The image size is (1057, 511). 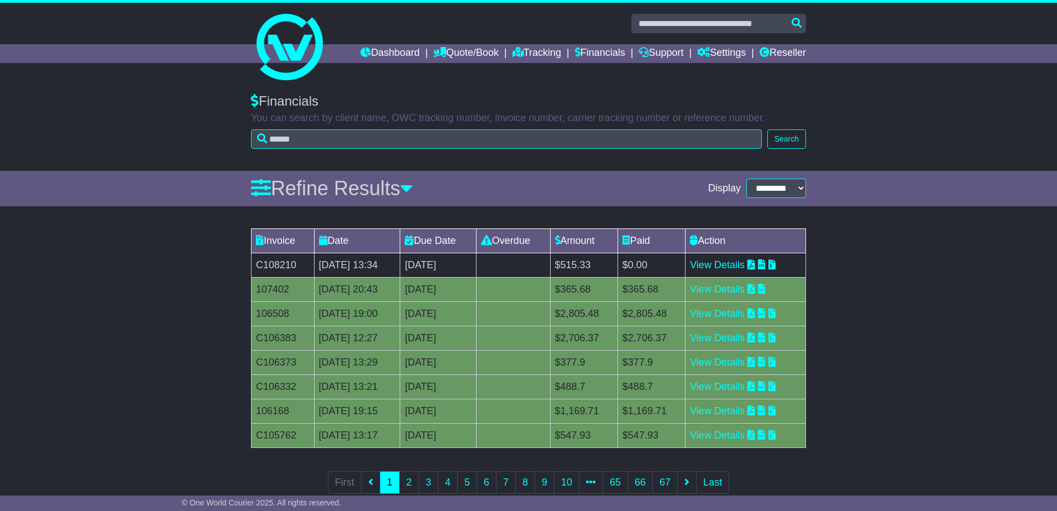 I want to click on td: Date, so click(x=357, y=241).